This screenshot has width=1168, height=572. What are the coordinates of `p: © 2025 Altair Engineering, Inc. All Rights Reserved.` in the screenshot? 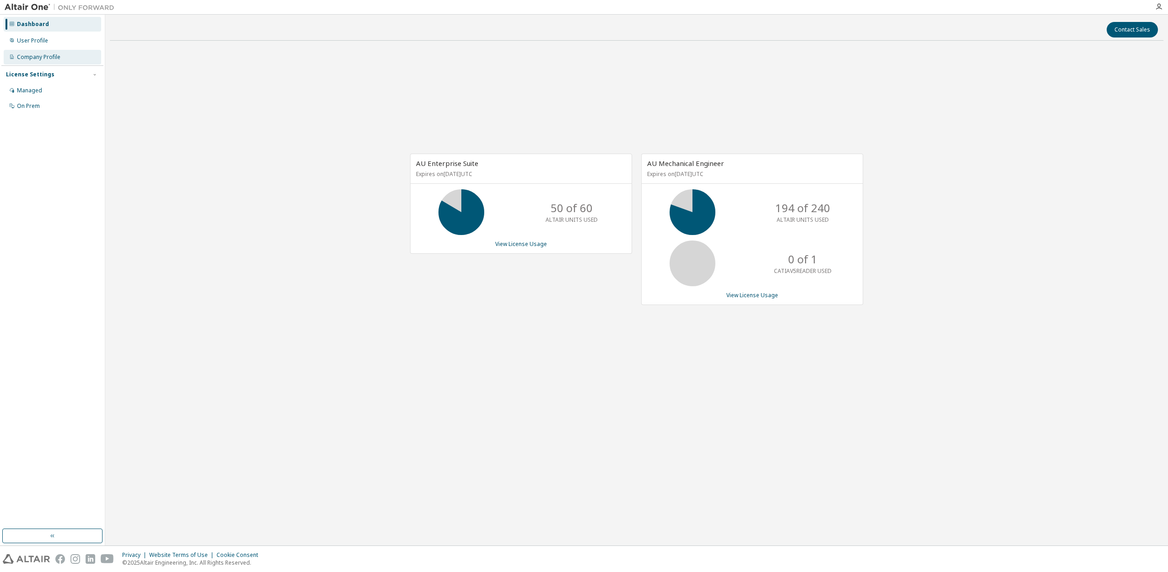 It's located at (193, 563).